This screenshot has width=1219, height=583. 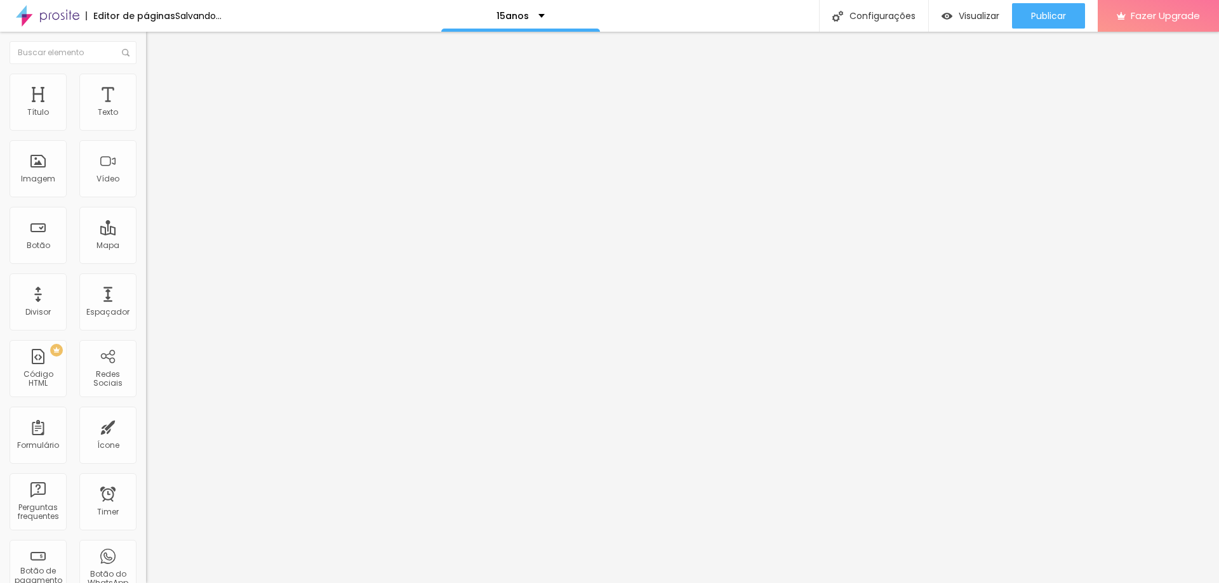 What do you see at coordinates (38, 446) in the screenshot?
I see `div: Formulário` at bounding box center [38, 446].